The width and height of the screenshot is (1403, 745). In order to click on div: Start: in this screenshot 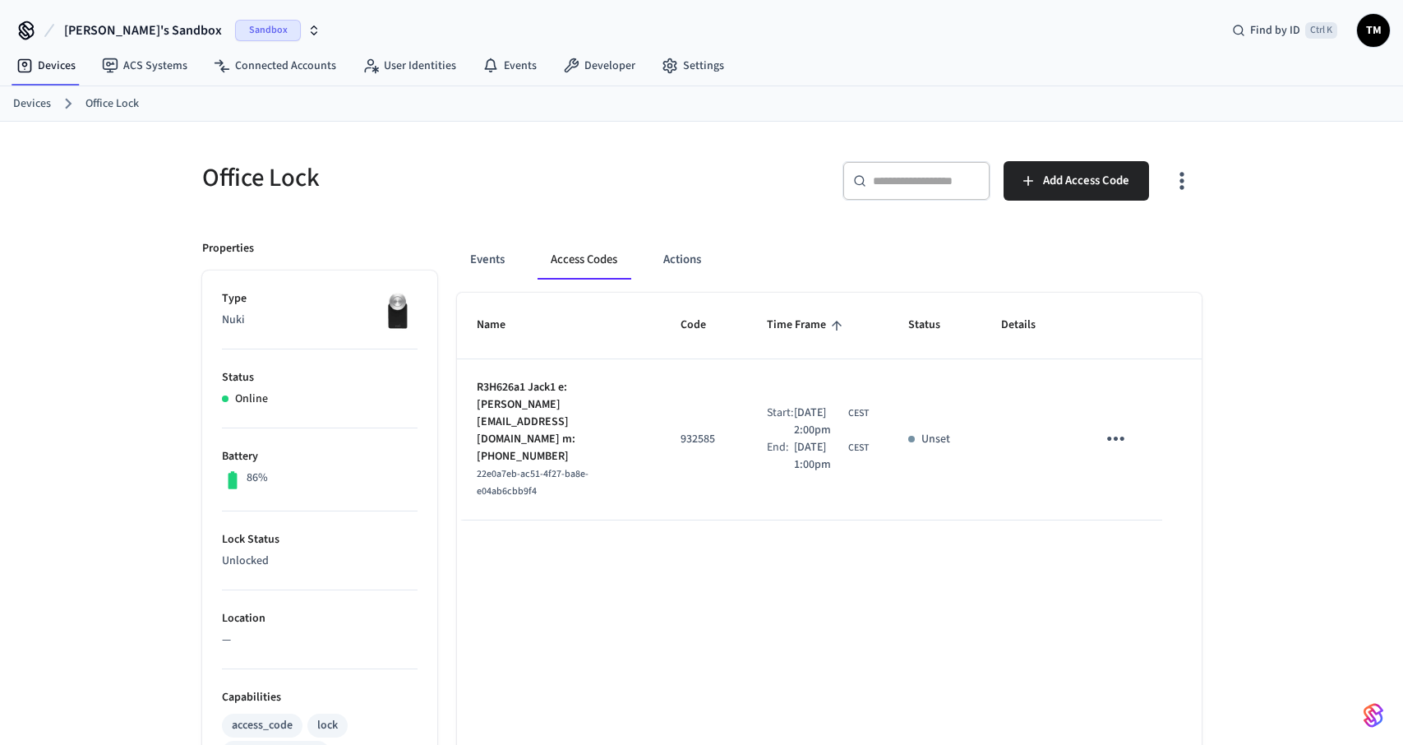, I will do `click(780, 422)`.